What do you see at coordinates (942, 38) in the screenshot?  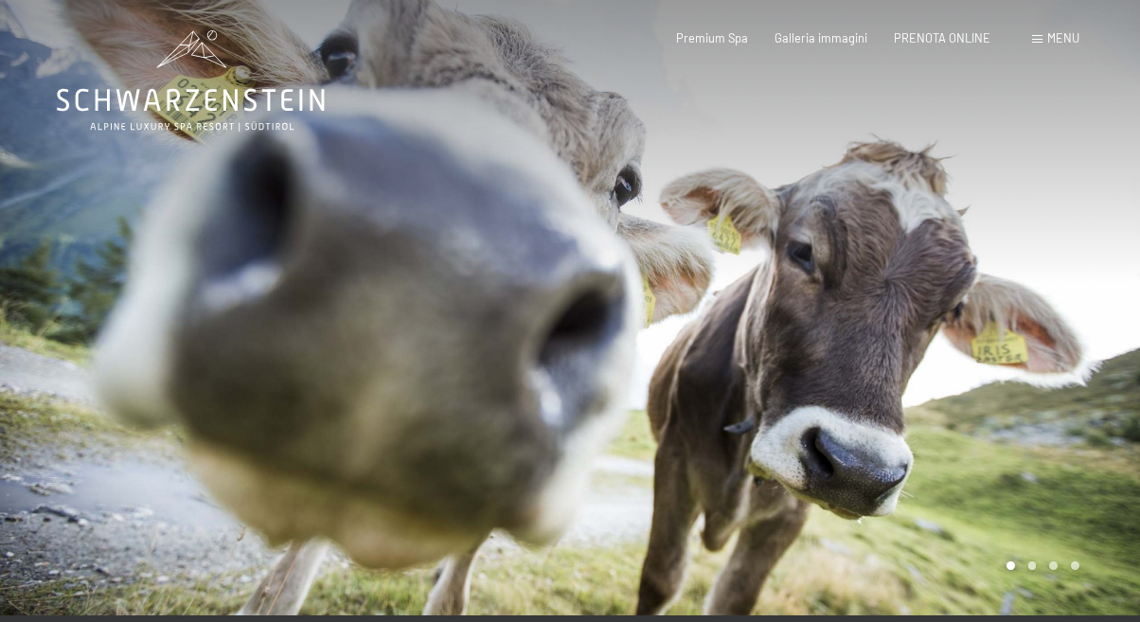 I see `a: PRENOTA ONLINE` at bounding box center [942, 38].